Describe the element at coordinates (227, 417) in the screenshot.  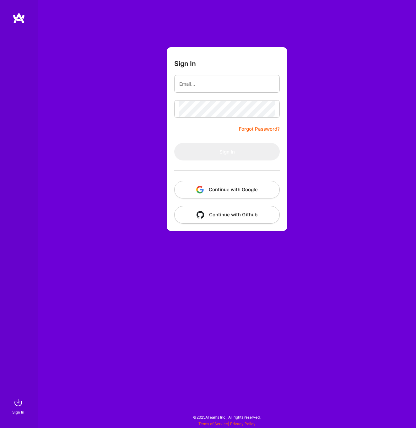
I see `div: © 2025 ATeams Inc., All rights reserved.` at that location.